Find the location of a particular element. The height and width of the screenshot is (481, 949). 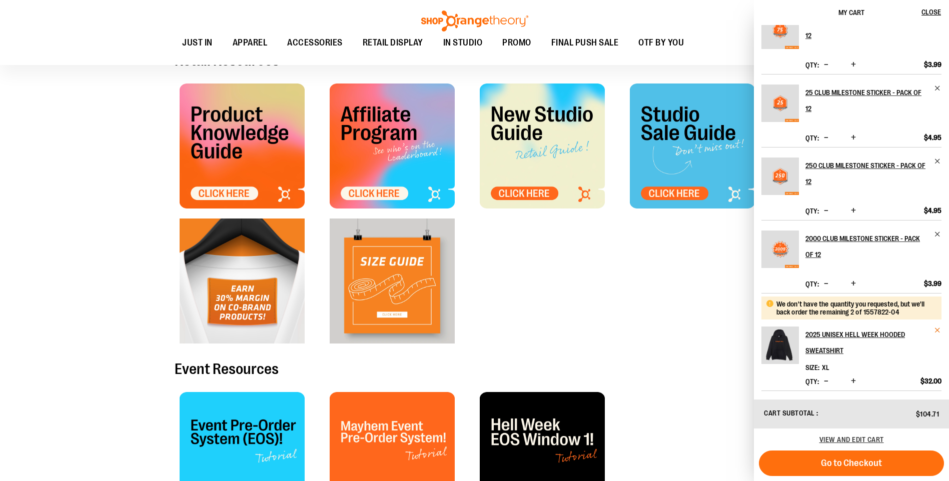

h2: 2025 Unisex Hell Week Hooded Sweatshirt is located at coordinates (866, 343).